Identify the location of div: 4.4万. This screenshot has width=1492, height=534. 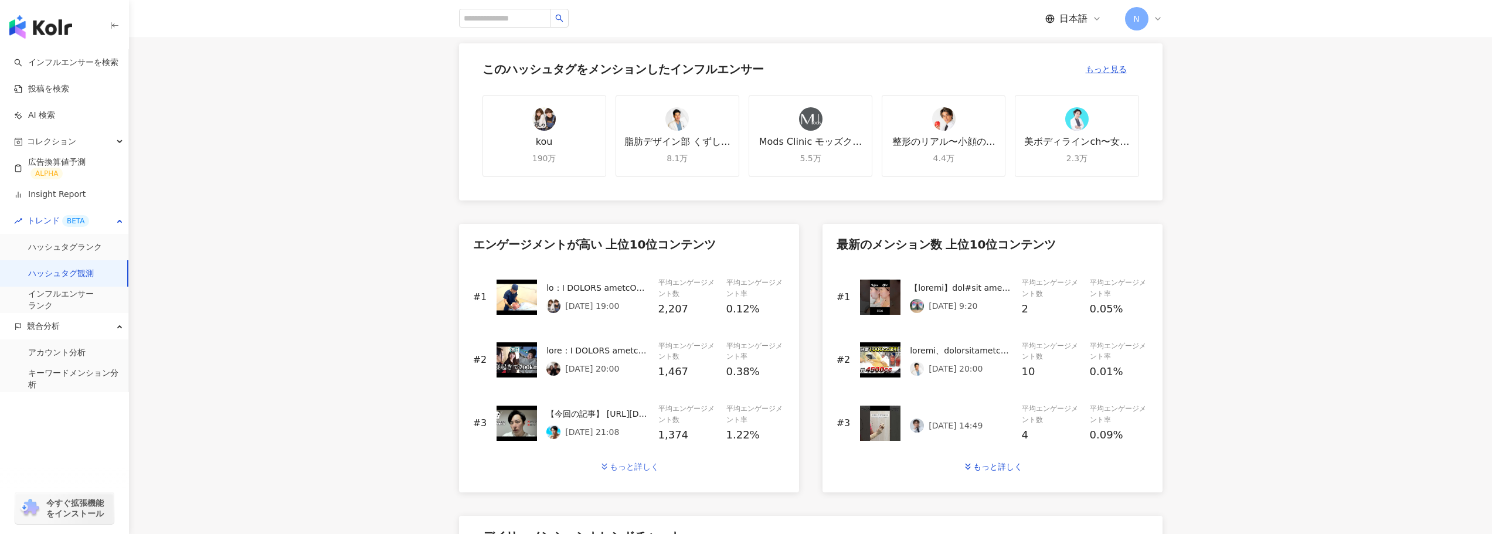
(944, 159).